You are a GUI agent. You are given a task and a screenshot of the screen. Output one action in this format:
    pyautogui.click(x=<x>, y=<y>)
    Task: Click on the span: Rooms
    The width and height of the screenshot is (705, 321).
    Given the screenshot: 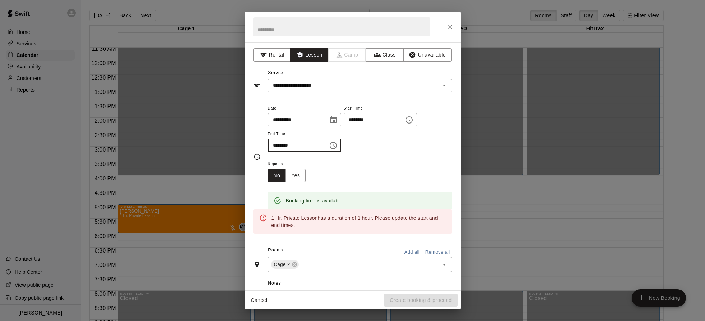 What is the action you would take?
    pyautogui.click(x=276, y=250)
    